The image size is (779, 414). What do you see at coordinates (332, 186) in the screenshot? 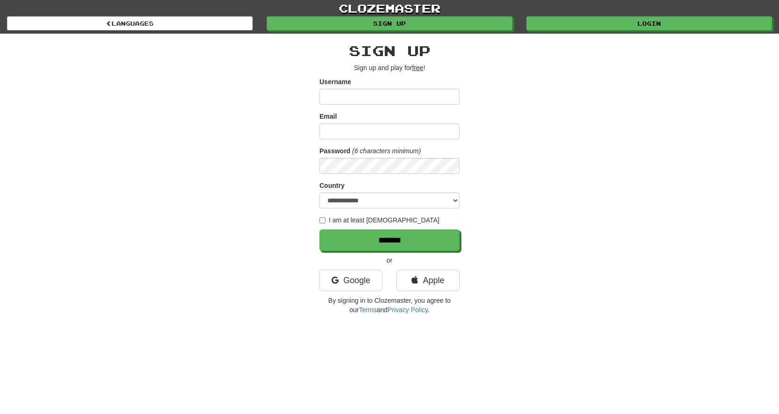
I see `label: Country` at bounding box center [332, 186].